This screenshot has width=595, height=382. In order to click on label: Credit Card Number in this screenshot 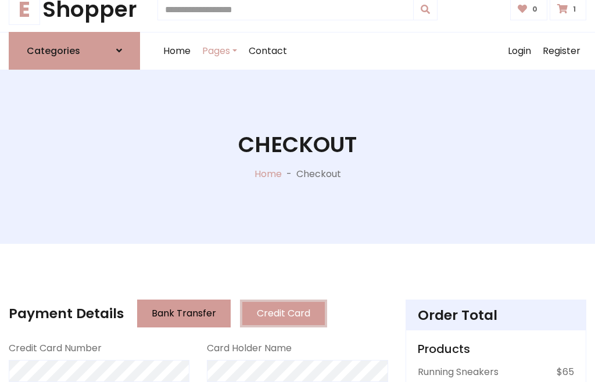, I will do `click(55, 349)`.